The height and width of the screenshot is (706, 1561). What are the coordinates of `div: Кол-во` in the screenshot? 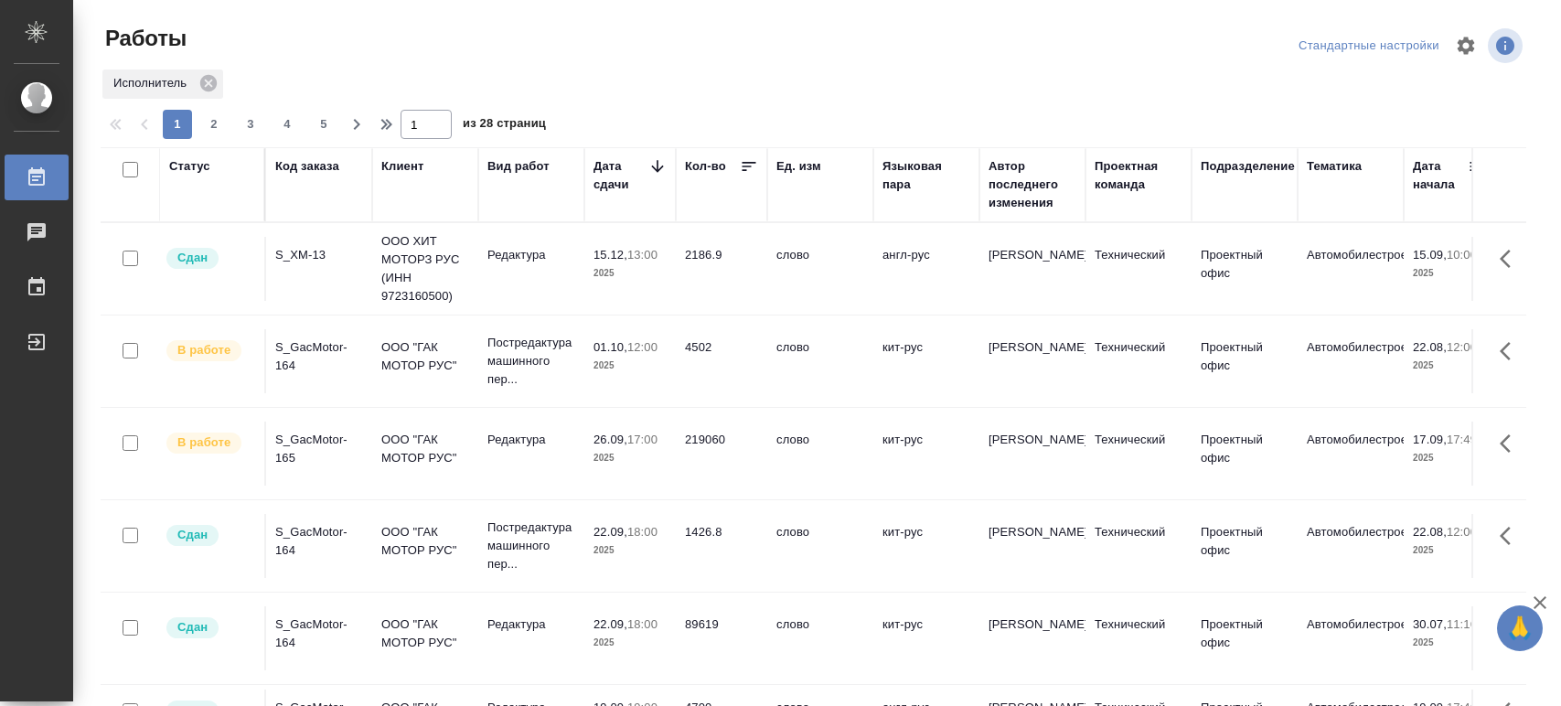 It's located at (705, 166).